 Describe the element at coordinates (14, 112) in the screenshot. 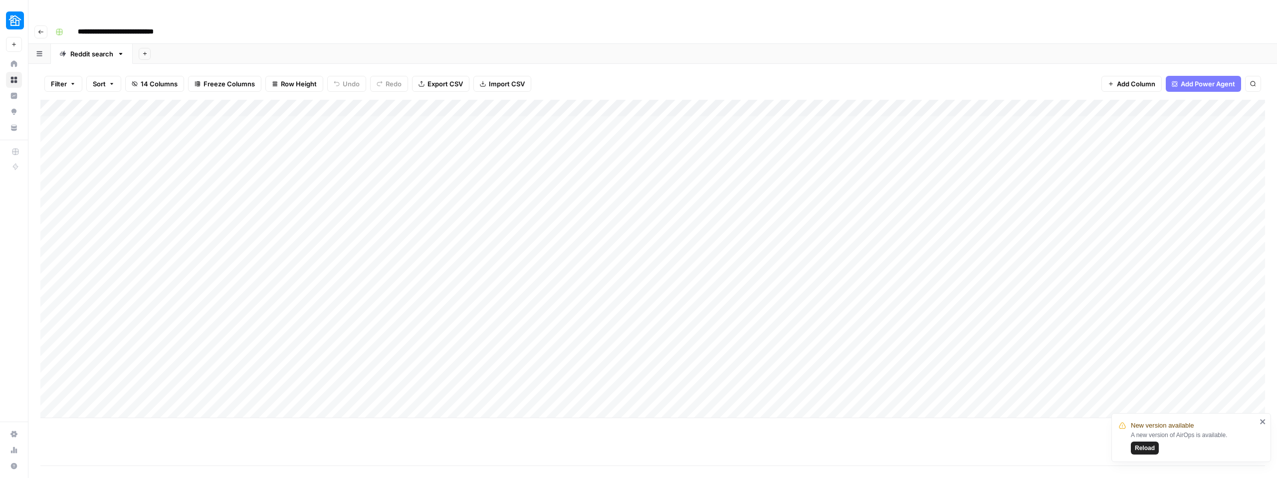

I see `a: Opportunities` at that location.